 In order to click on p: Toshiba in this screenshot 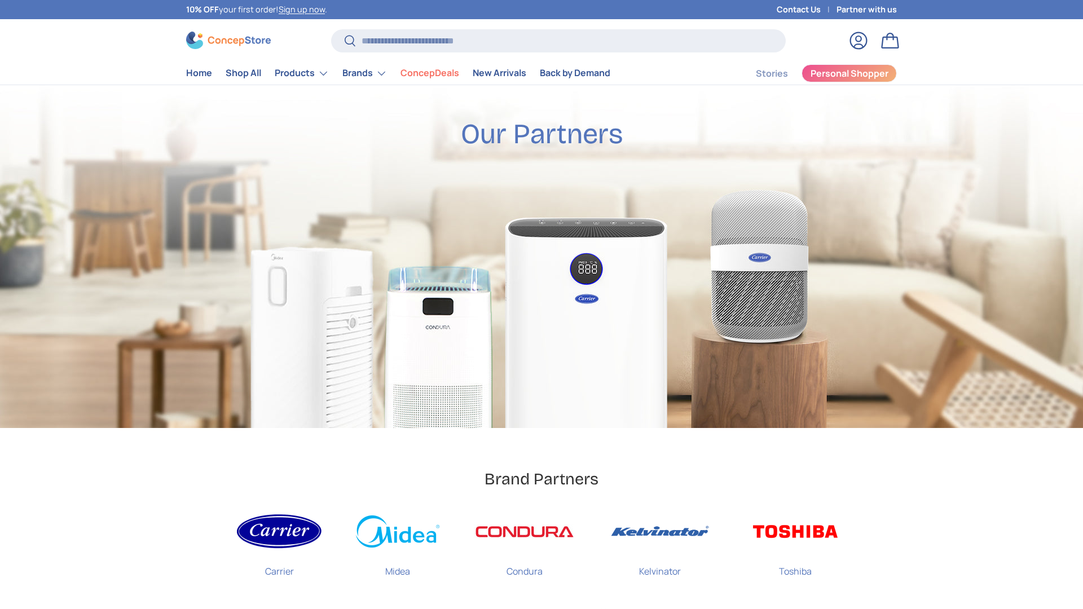, I will do `click(795, 567)`.